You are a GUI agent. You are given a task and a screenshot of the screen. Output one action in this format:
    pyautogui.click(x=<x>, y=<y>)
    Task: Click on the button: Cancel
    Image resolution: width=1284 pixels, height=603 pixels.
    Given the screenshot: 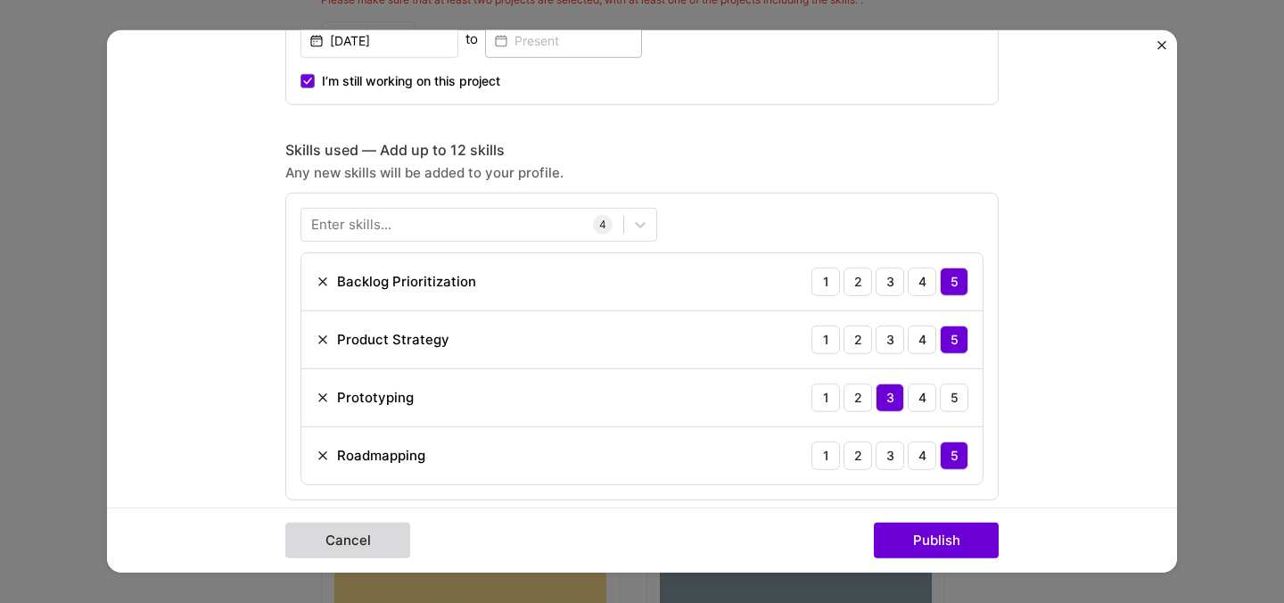 What is the action you would take?
    pyautogui.click(x=348, y=540)
    